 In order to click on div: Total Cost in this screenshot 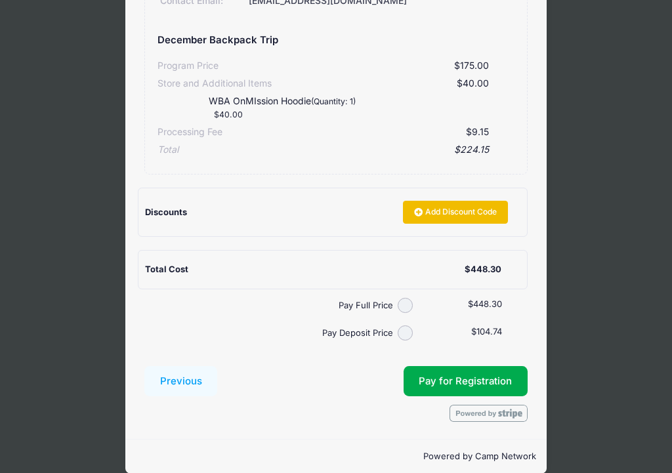, I will do `click(304, 270)`.